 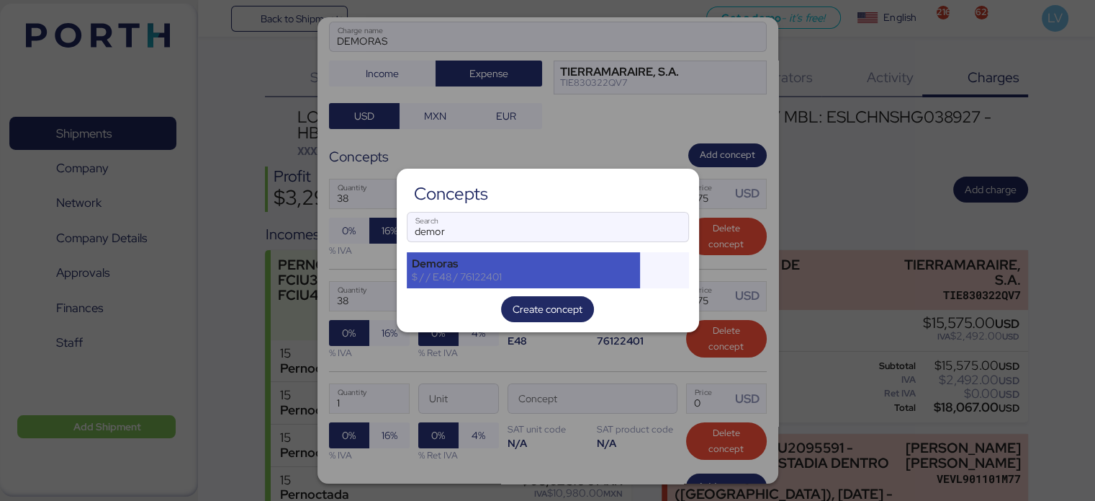 I want to click on input: Search, so click(x=548, y=227).